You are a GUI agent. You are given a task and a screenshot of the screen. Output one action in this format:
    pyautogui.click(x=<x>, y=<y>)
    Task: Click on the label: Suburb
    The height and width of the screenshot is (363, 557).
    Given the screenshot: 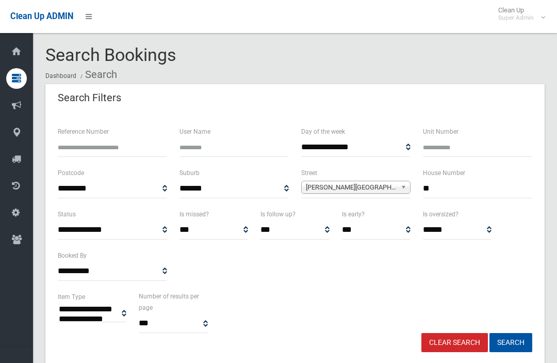 What is the action you would take?
    pyautogui.click(x=189, y=173)
    